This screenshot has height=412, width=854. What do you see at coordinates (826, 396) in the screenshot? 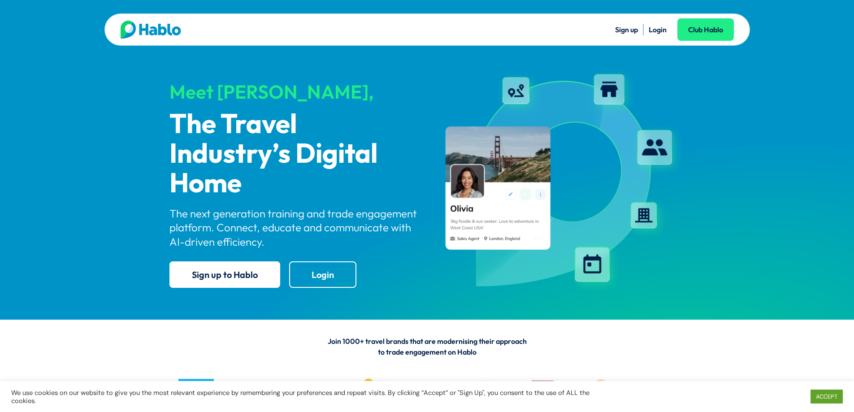
I see `a: ACCEPT` at bounding box center [826, 396].